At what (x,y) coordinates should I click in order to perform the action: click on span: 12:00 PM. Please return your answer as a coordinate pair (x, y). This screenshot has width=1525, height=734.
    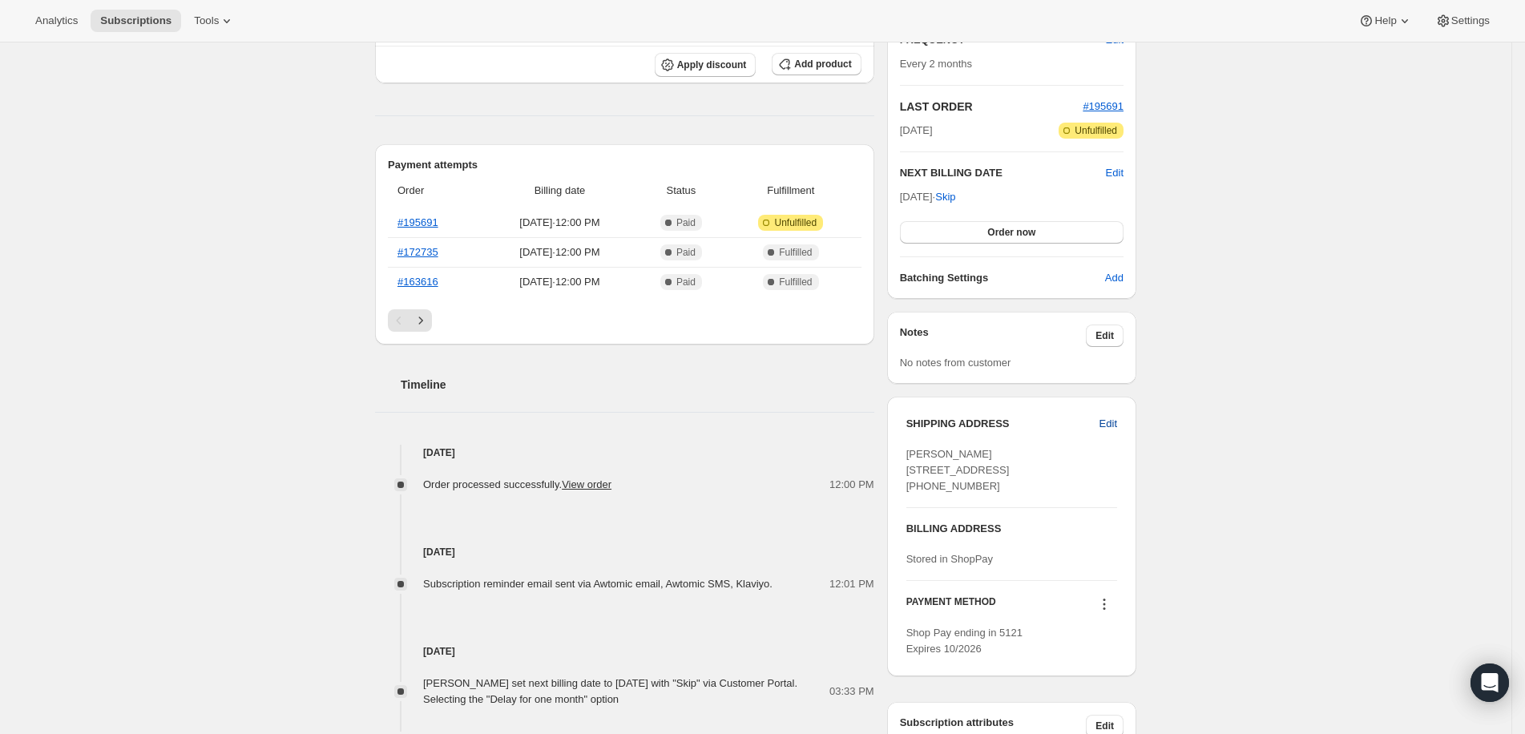
    Looking at the image, I should click on (852, 485).